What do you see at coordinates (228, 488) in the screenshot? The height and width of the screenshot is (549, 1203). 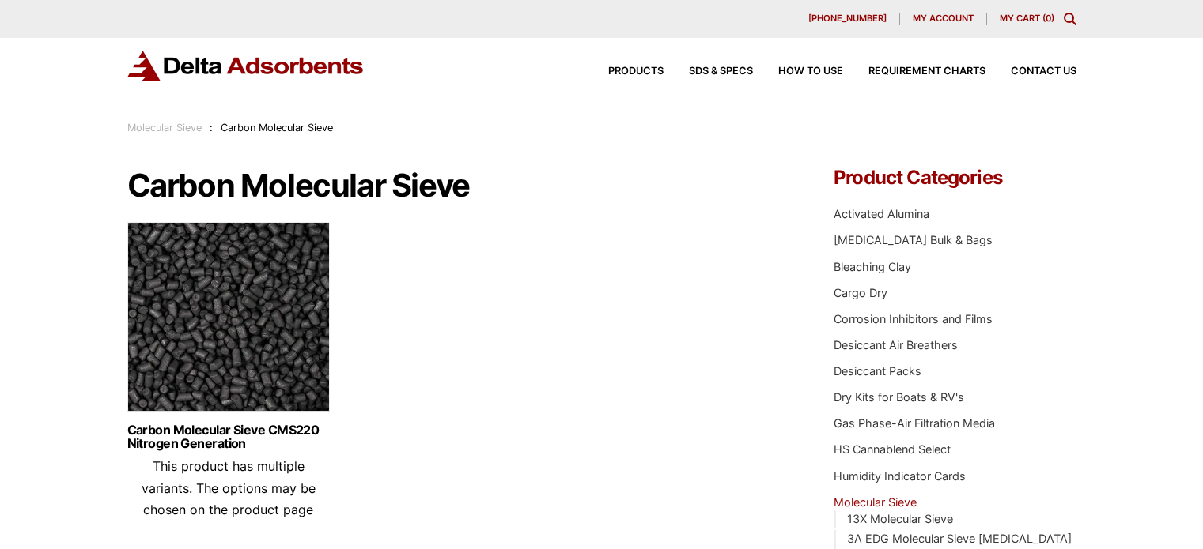 I see `span: This product has multiple variants. The options may be chosen on the product page` at bounding box center [228, 488].